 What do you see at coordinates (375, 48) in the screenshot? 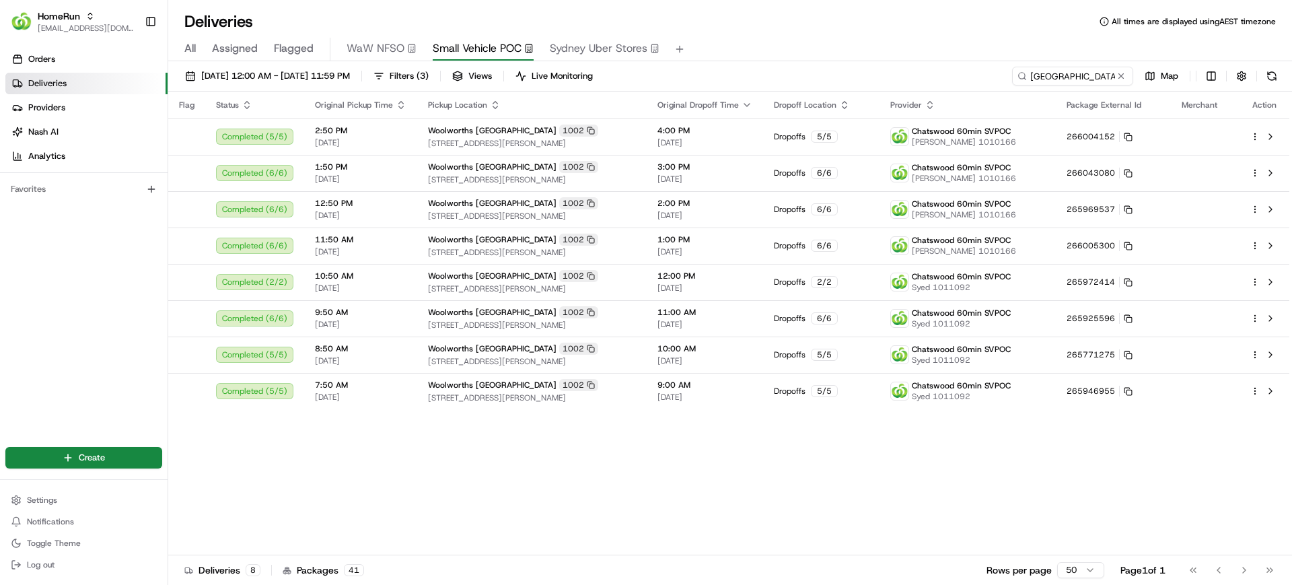
I see `span: WaW NFSO` at bounding box center [375, 48].